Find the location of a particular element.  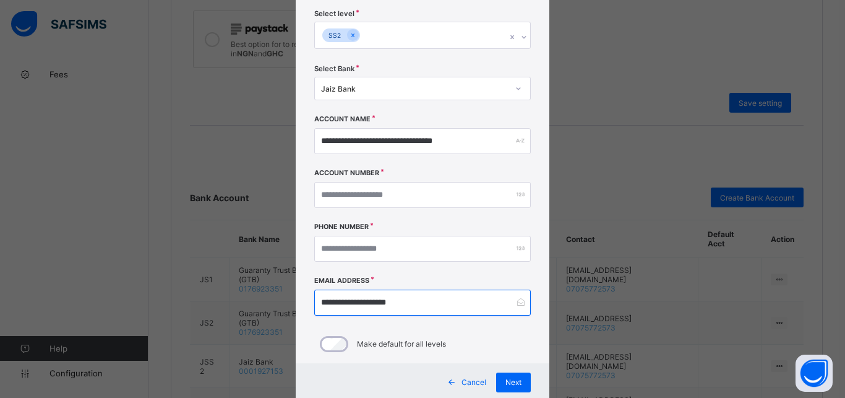

span: Next is located at coordinates (514, 382).